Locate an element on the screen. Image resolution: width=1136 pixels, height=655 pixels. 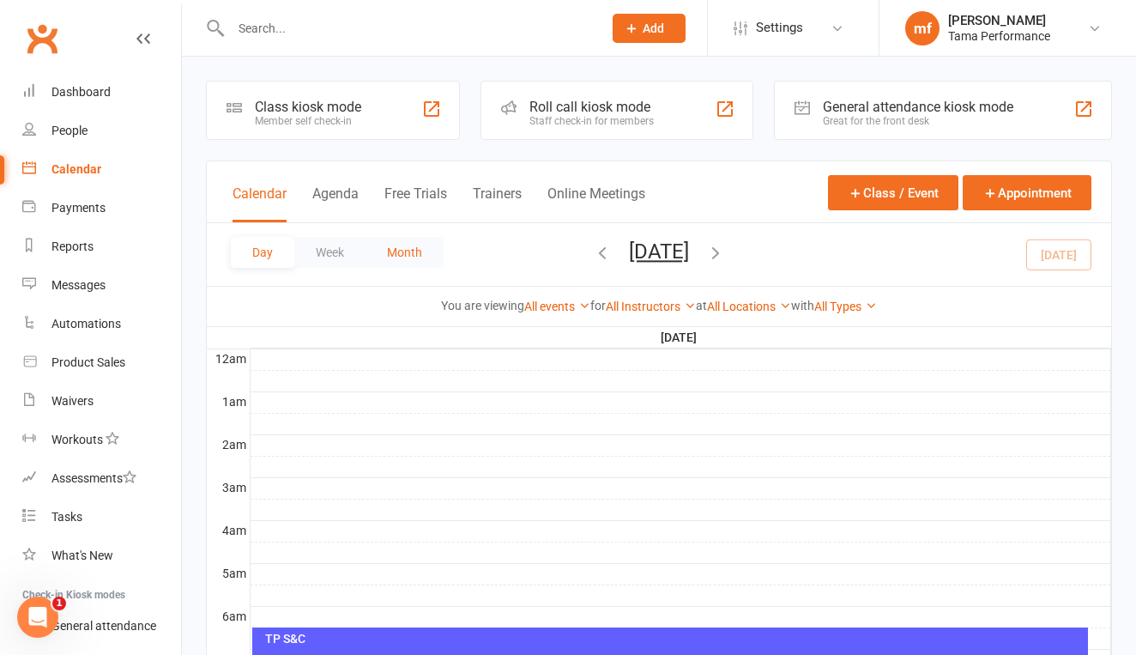
th: 3am is located at coordinates (228, 487).